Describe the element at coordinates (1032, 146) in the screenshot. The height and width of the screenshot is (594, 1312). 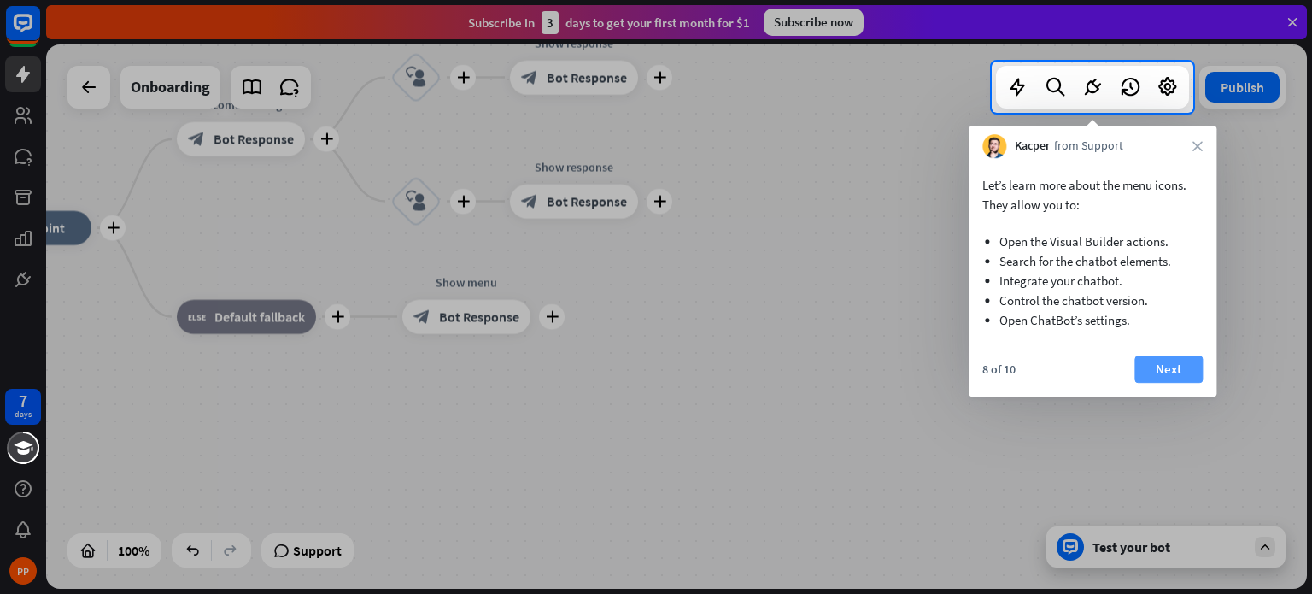
I see `span: Kacper` at that location.